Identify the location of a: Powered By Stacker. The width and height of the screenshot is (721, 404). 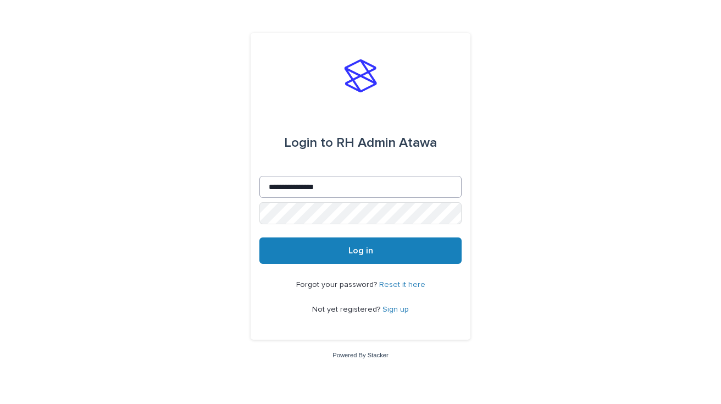
(360, 355).